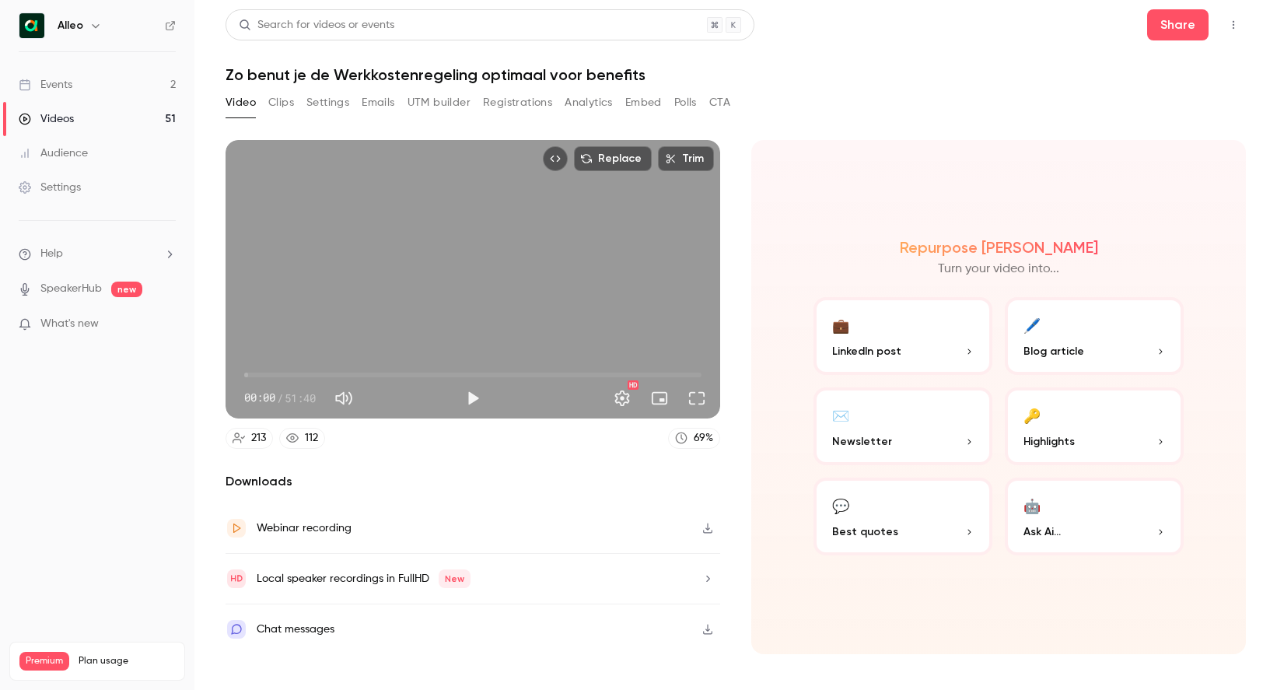  Describe the element at coordinates (53, 153) in the screenshot. I see `div: Audience` at that location.